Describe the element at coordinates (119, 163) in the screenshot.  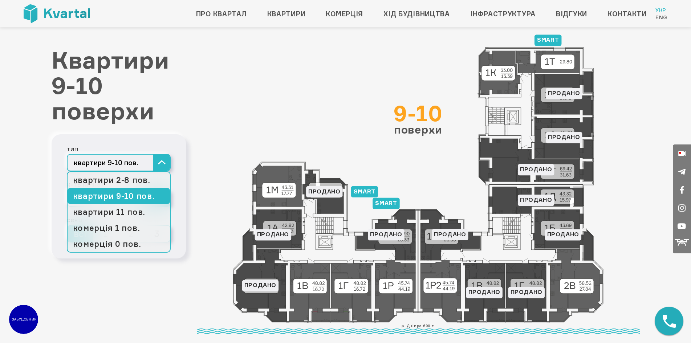
I see `button: квартири 9-10 пов.` at that location.